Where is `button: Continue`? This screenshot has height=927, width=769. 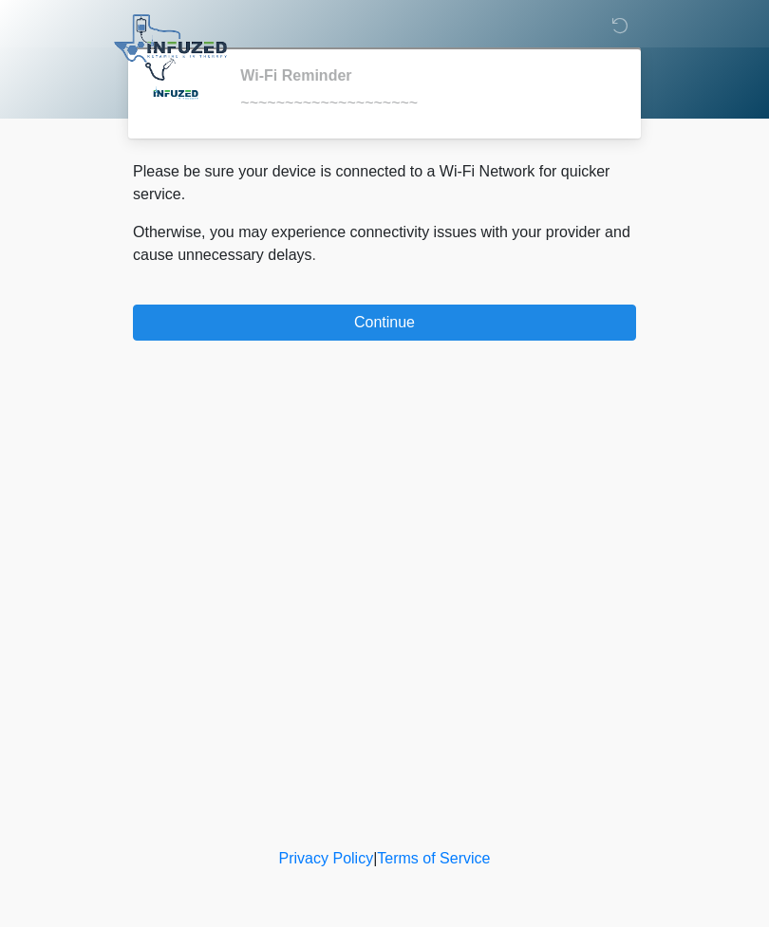
button: Continue is located at coordinates (384, 323).